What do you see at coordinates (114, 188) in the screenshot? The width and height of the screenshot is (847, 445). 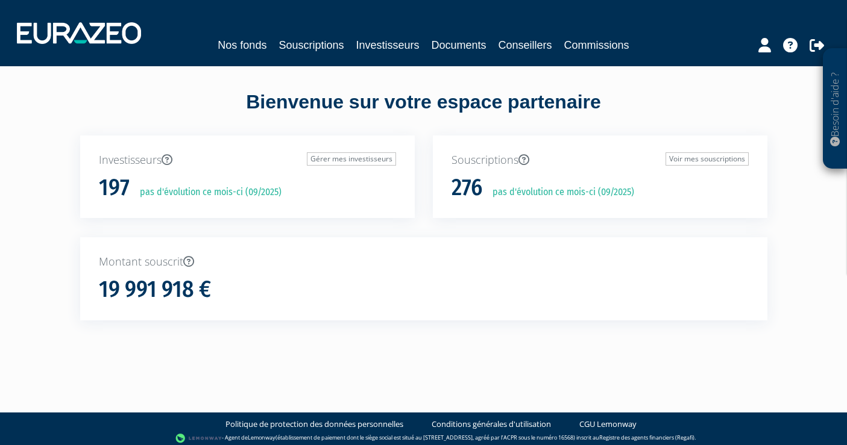 I see `h1: 197` at bounding box center [114, 188].